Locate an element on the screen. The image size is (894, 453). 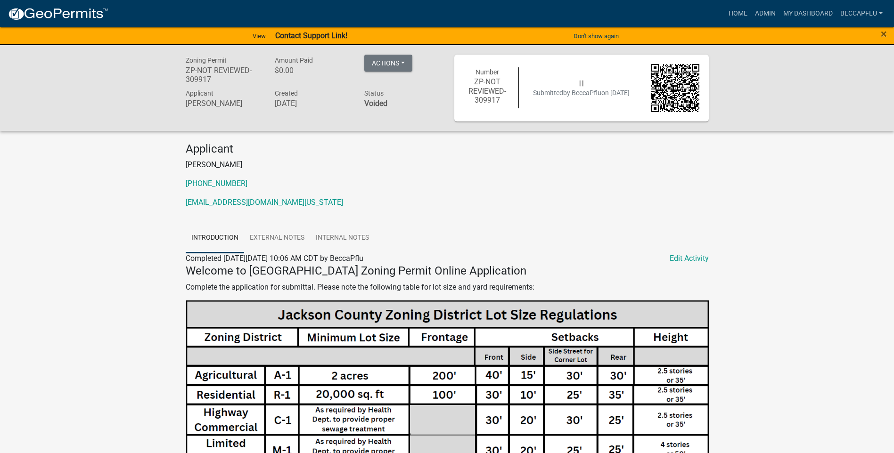
h4: Applicant is located at coordinates (447, 149).